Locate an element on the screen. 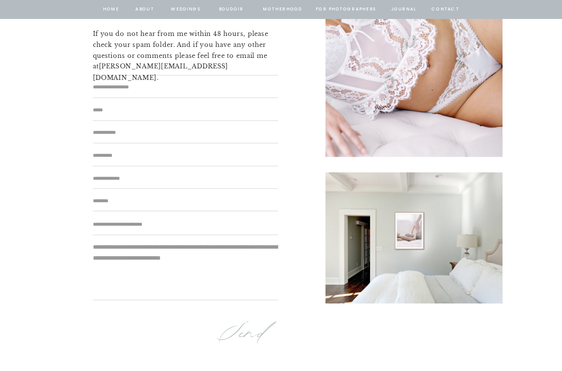  nav: journal is located at coordinates (403, 9).